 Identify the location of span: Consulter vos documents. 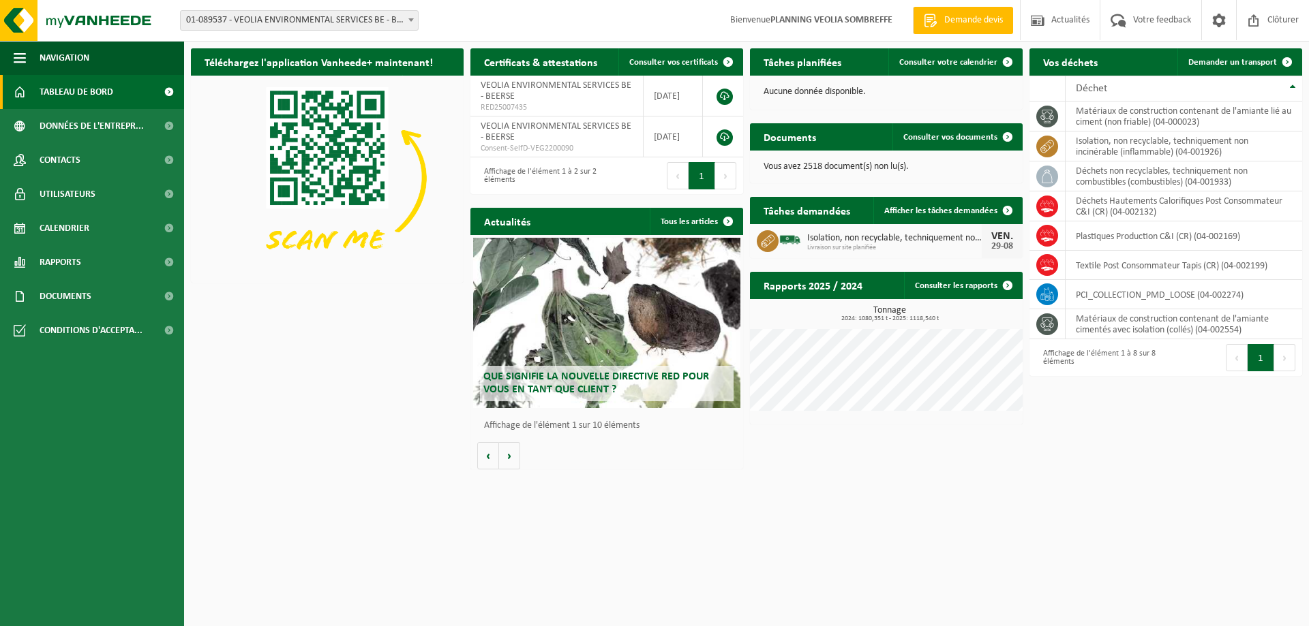
(950, 137).